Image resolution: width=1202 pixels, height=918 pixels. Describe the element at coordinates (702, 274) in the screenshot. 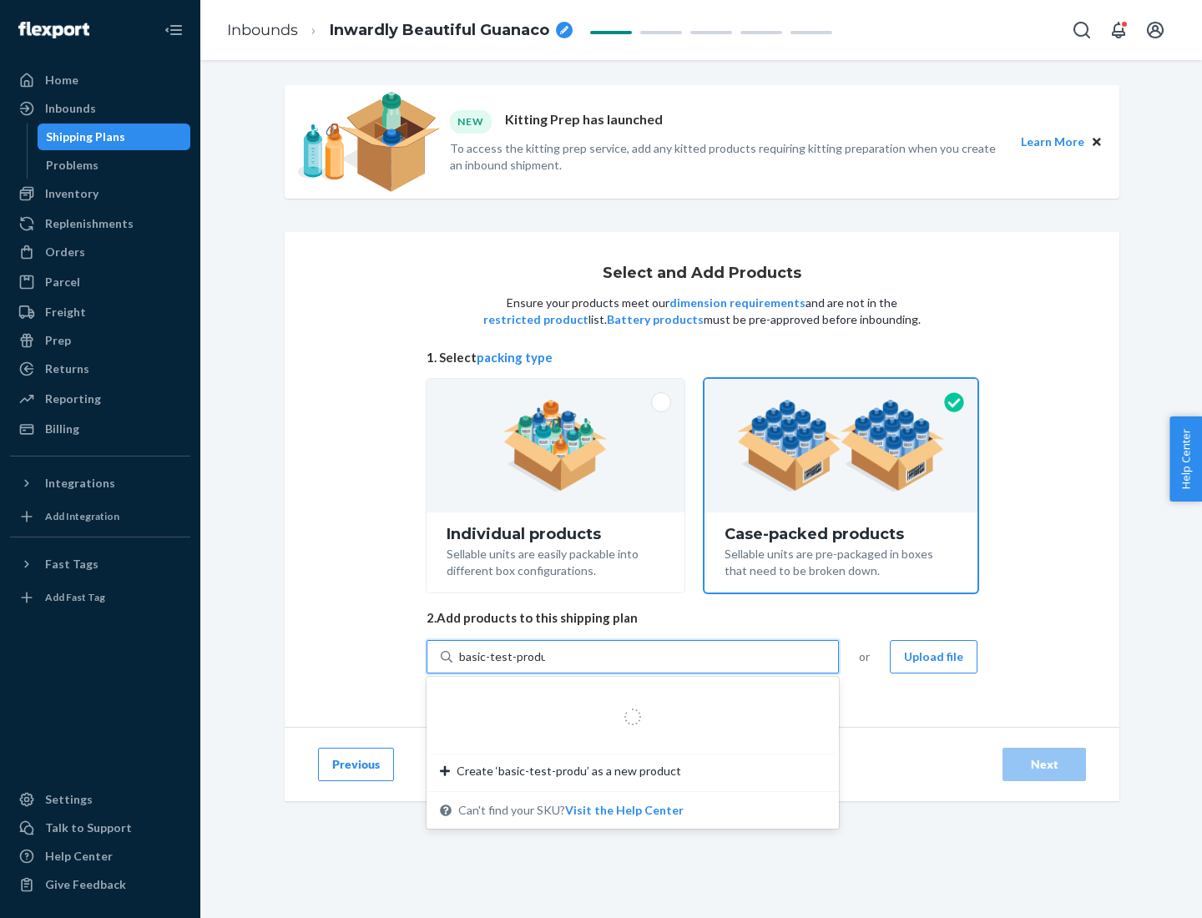

I see `h1: Select and Add Products` at that location.